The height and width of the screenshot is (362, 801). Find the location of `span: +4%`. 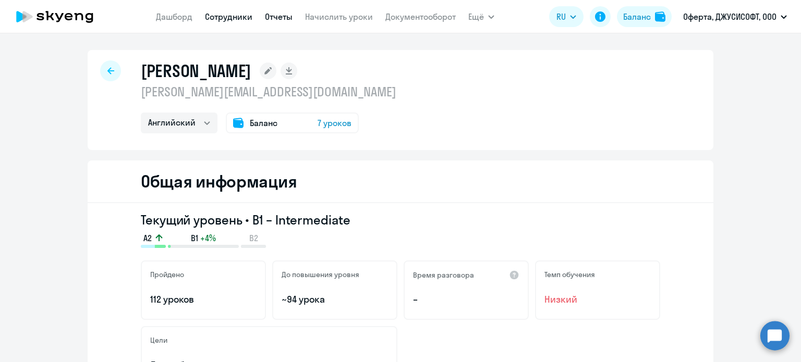

span: +4% is located at coordinates (208, 238).